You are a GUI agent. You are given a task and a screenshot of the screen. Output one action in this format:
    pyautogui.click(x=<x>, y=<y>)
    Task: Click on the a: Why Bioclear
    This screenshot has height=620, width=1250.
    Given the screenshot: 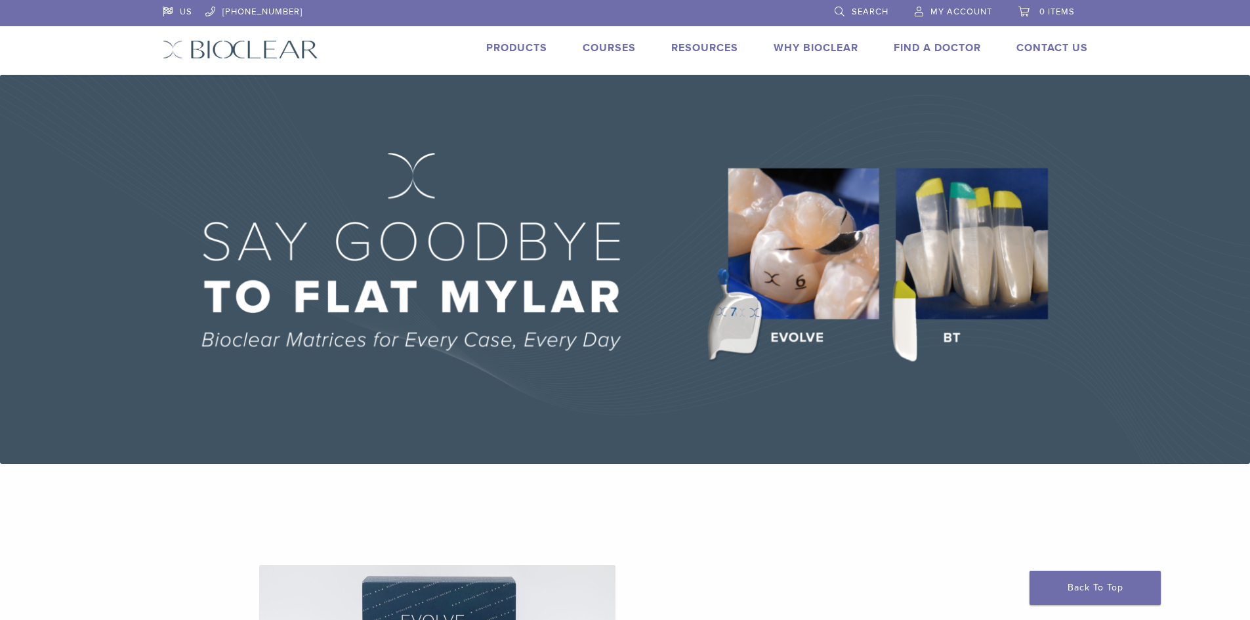 What is the action you would take?
    pyautogui.click(x=816, y=48)
    